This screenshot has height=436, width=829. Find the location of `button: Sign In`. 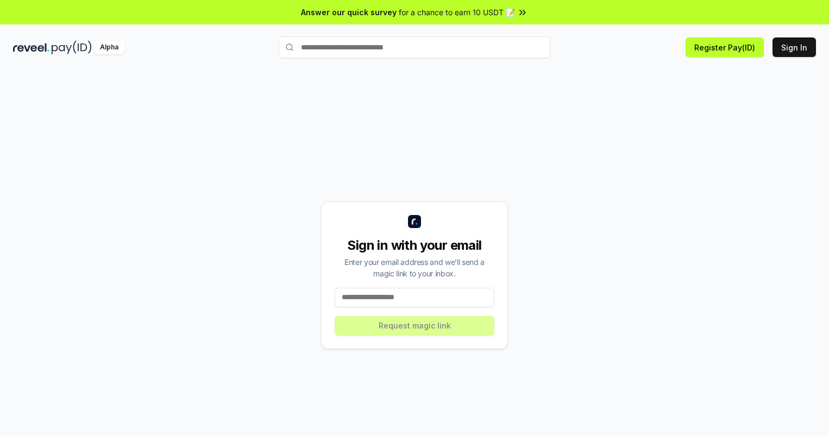

button: Sign In is located at coordinates (795, 47).